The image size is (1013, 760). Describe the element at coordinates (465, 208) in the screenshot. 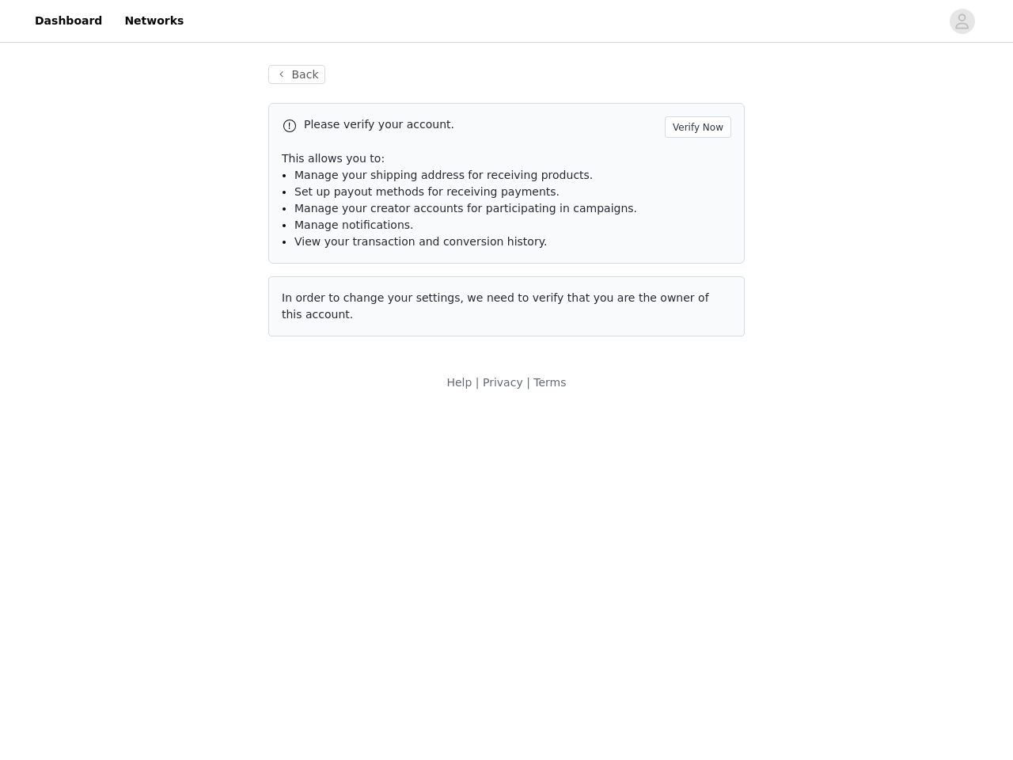

I see `span: Manage your creator accounts for participating in campaigns.` at that location.